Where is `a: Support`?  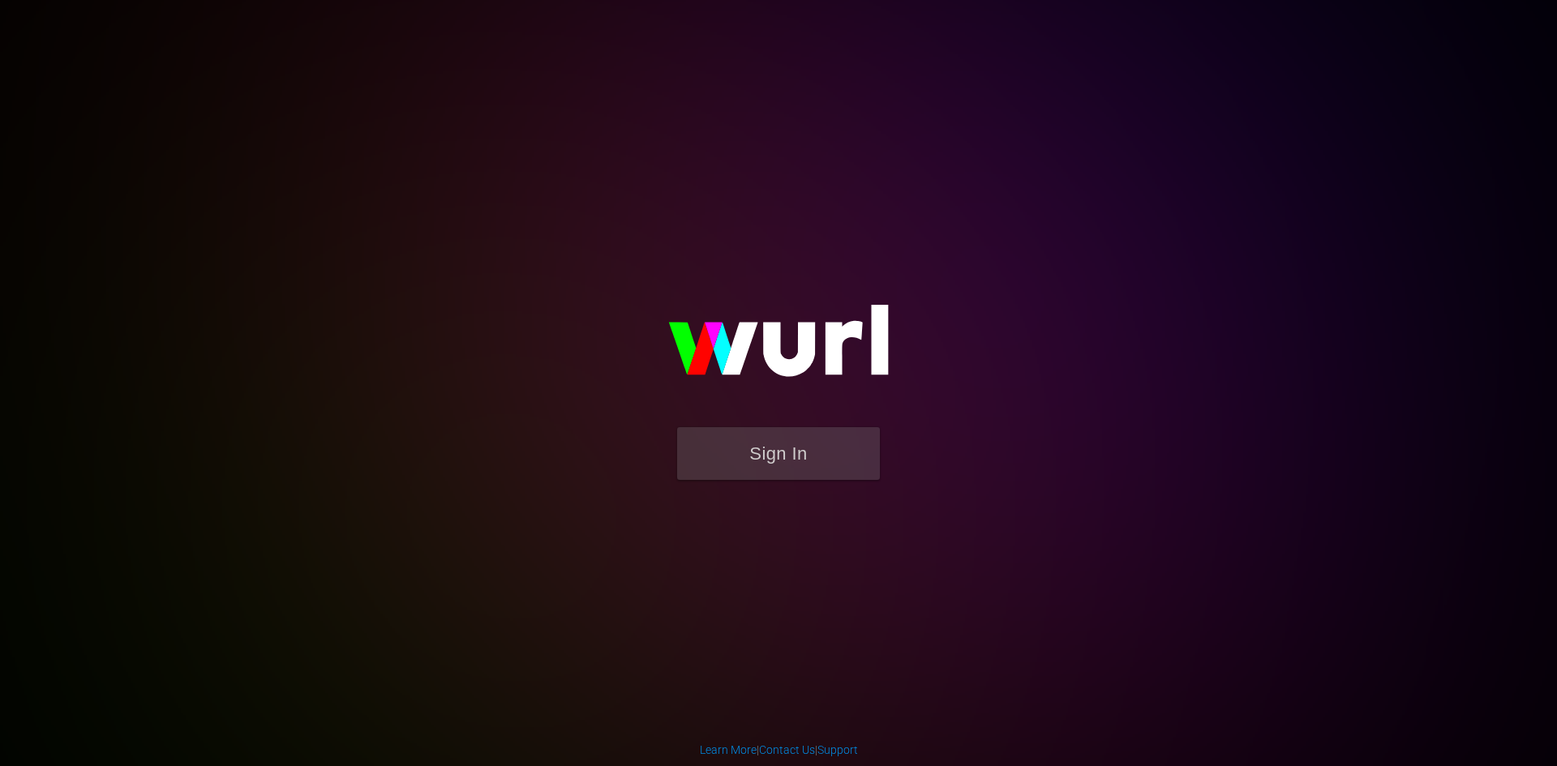
a: Support is located at coordinates (838, 750).